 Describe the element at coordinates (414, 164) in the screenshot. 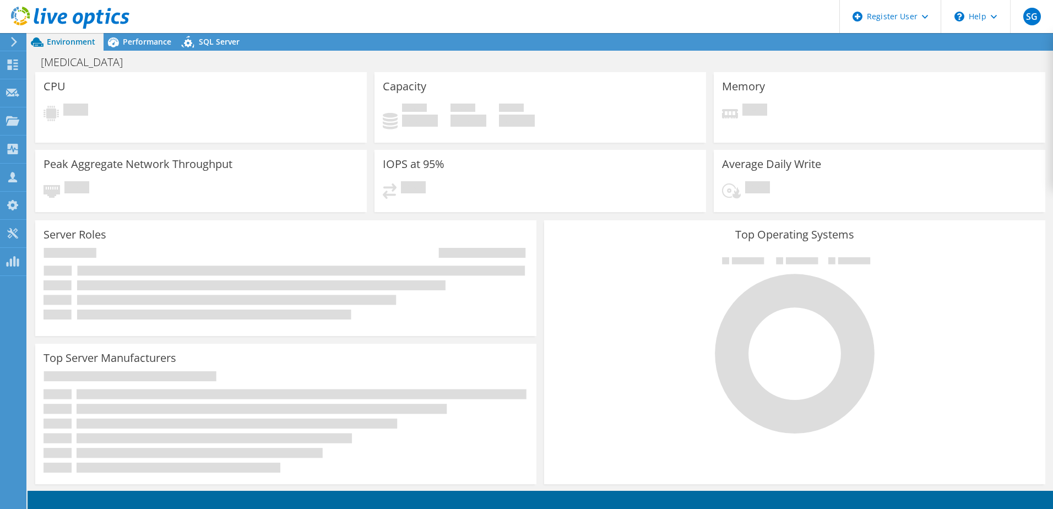

I see `h3: IOPS at 95%` at that location.